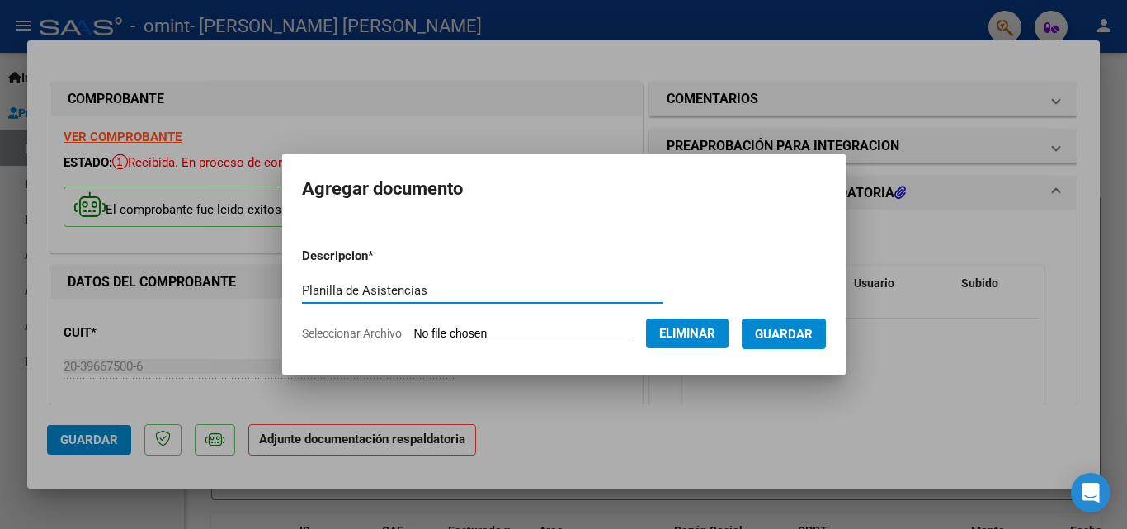  Describe the element at coordinates (687, 333) in the screenshot. I see `button: Eliminar` at that location.